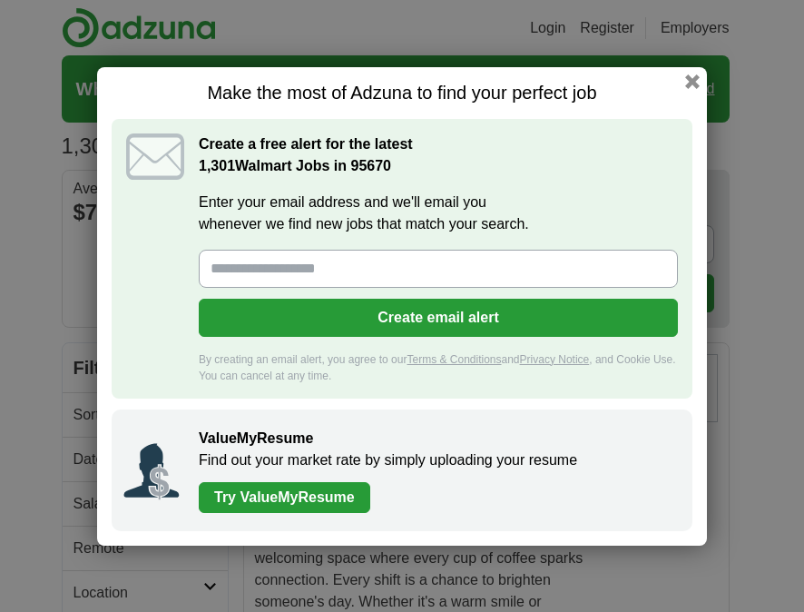 Image resolution: width=804 pixels, height=612 pixels. Describe the element at coordinates (436, 438) in the screenshot. I see `h2: ValueMyResume` at that location.